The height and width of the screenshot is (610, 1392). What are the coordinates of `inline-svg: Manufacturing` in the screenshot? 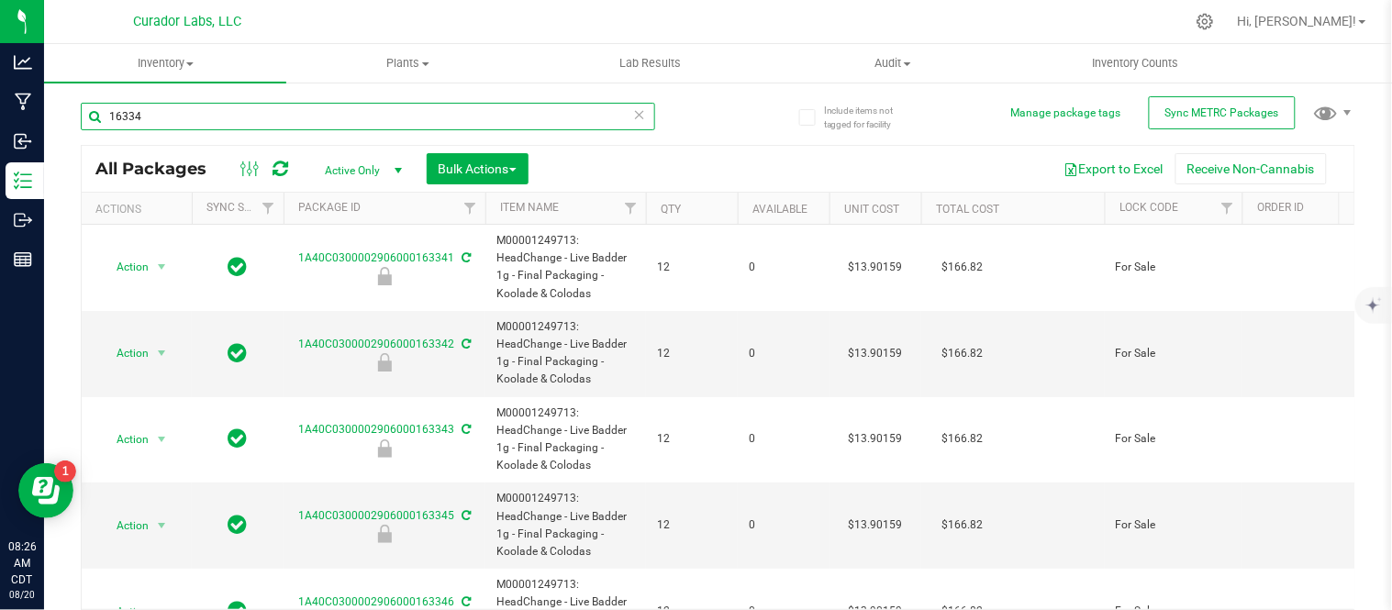 It's located at (23, 102).